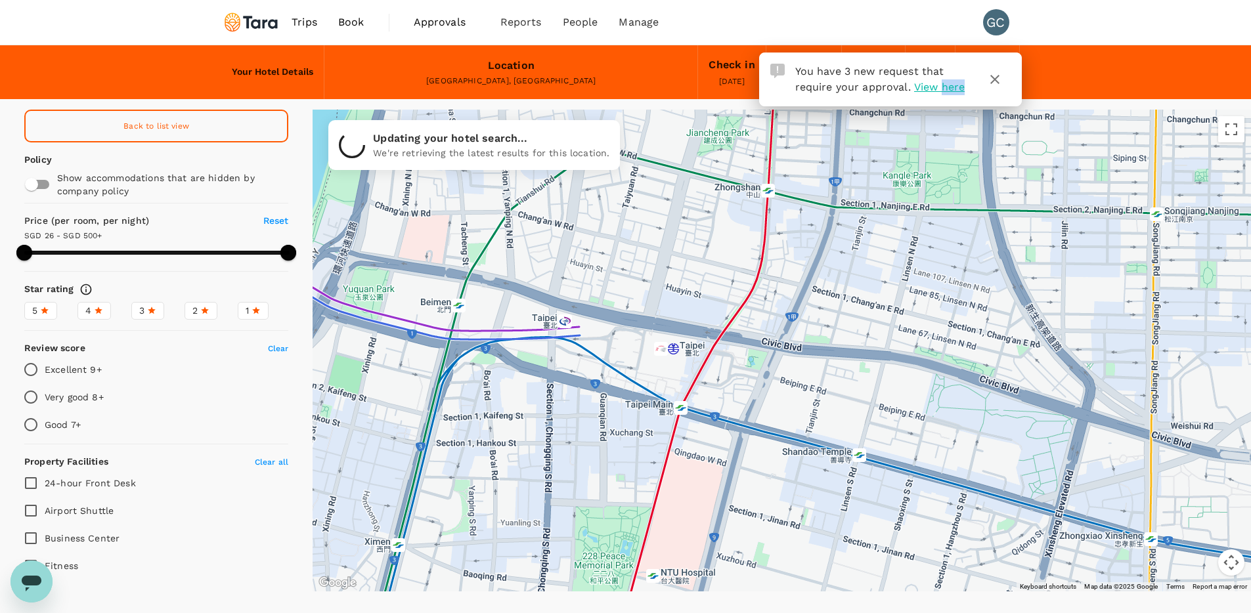 The width and height of the screenshot is (1251, 613). I want to click on span: Reset, so click(276, 221).